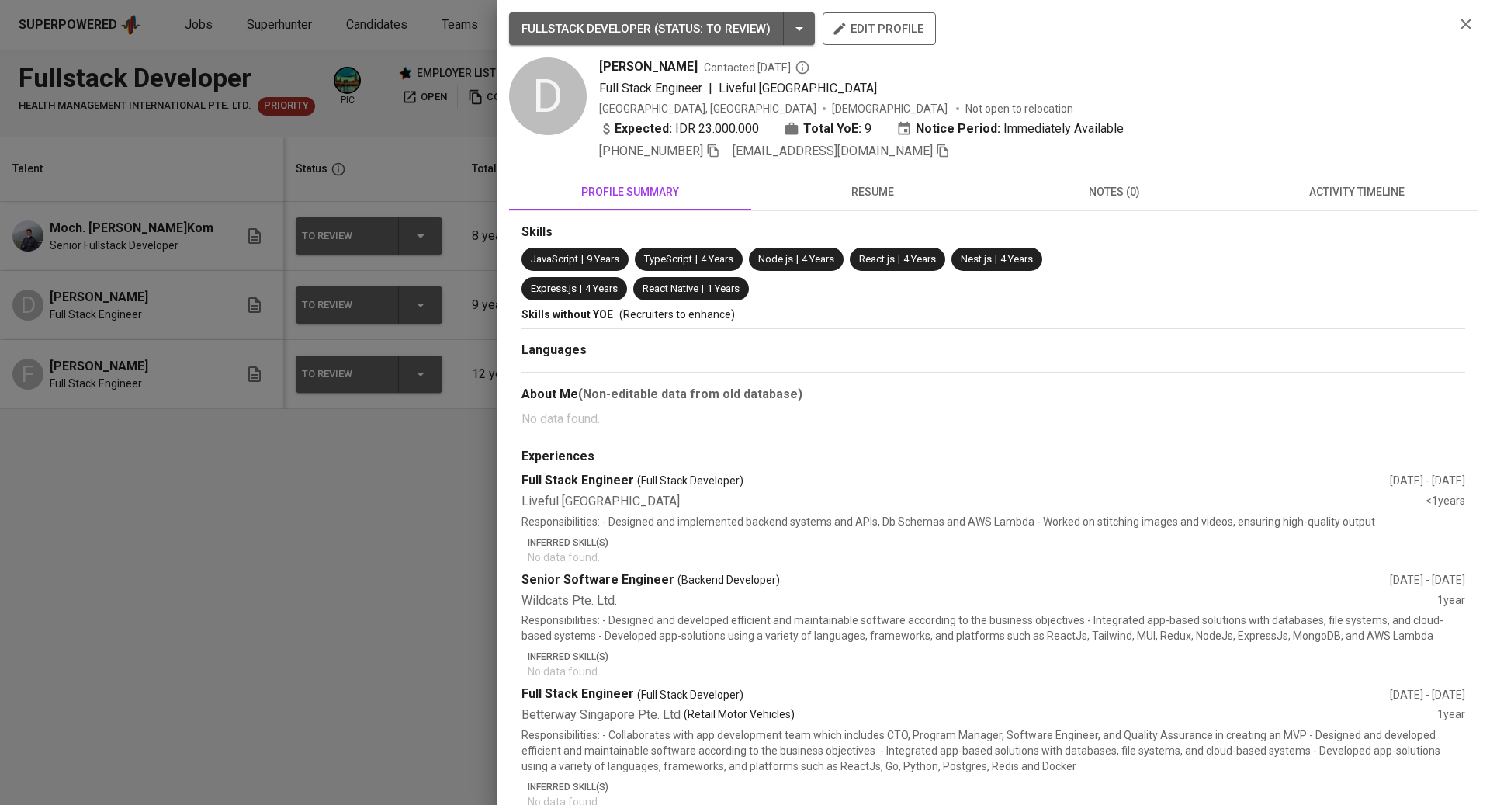  What do you see at coordinates (979, 601) in the screenshot?
I see `div: Wildcats Pte. Ltd.` at bounding box center [979, 601].